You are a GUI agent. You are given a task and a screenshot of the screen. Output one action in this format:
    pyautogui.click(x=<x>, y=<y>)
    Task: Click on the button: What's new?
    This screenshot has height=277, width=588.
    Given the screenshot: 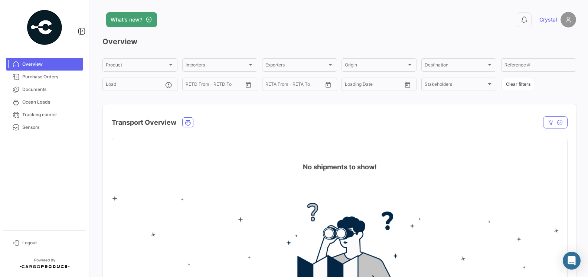 What is the action you would take?
    pyautogui.click(x=131, y=20)
    